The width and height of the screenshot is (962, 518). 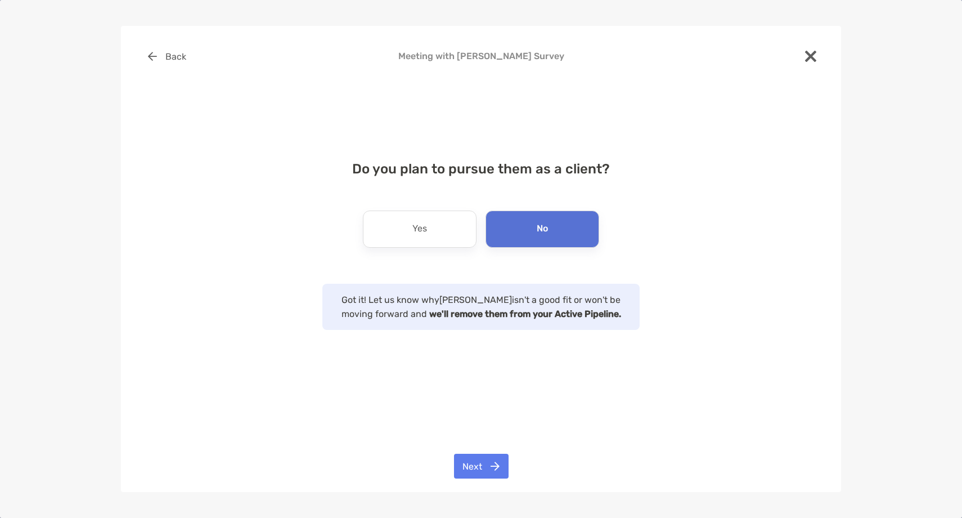 What do you see at coordinates (167, 56) in the screenshot?
I see `button: Back` at bounding box center [167, 56].